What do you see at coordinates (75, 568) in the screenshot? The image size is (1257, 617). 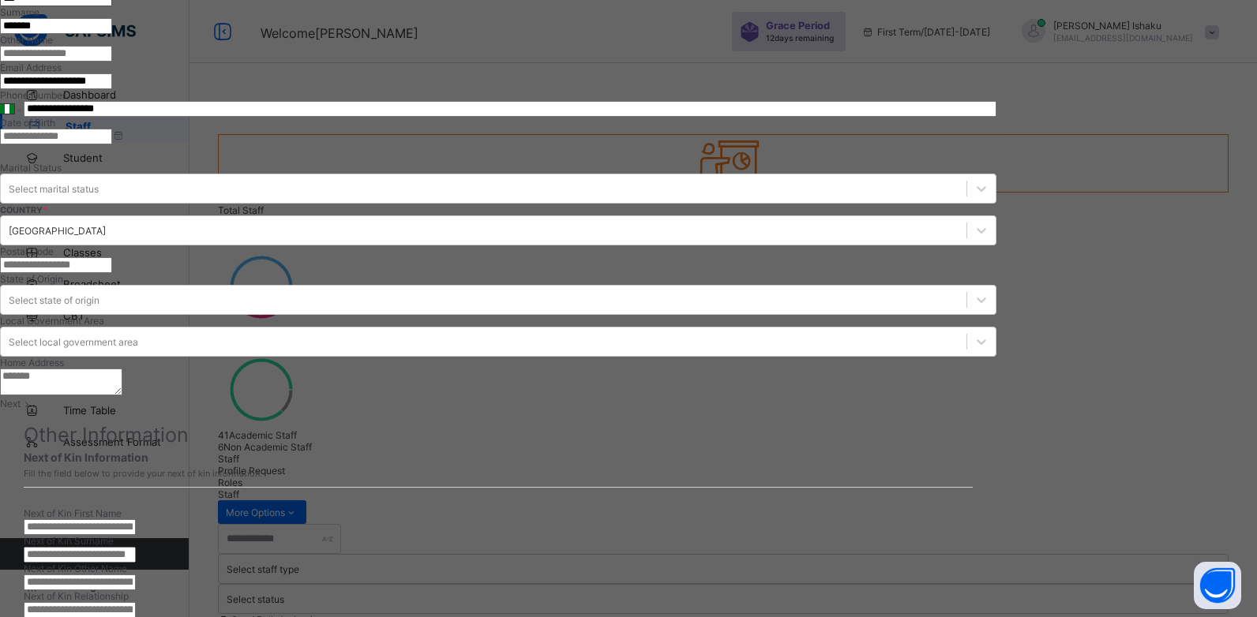 I see `label: Next of Kin Other Name` at bounding box center [75, 568].